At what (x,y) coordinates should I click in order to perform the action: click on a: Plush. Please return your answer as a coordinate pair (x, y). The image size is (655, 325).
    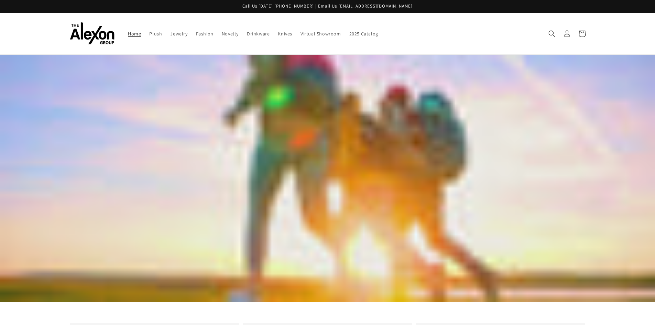
    Looking at the image, I should click on (155, 34).